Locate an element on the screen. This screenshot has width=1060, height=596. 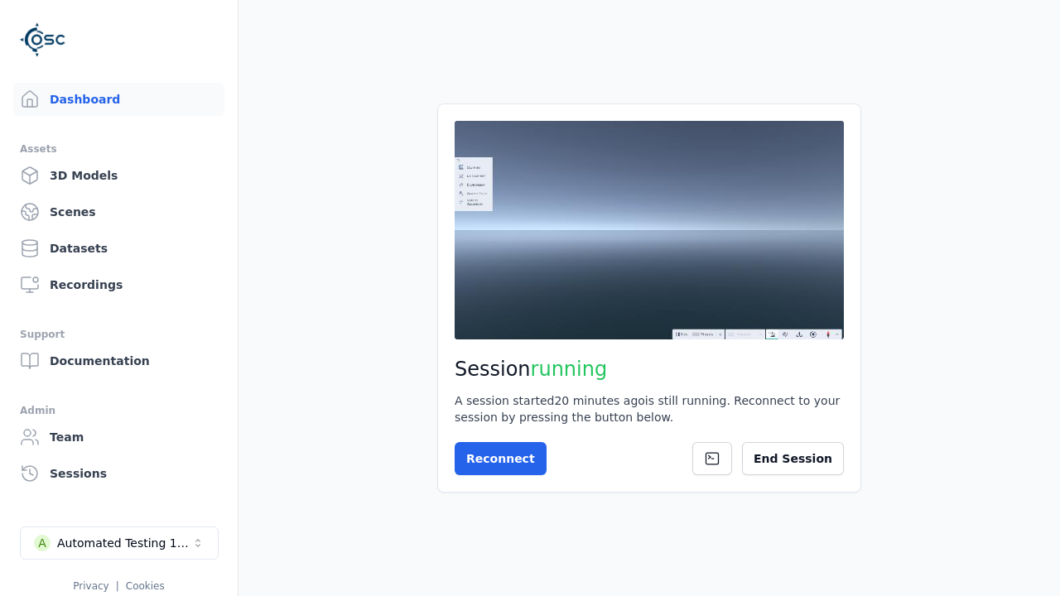
div: Admin is located at coordinates (118, 411).